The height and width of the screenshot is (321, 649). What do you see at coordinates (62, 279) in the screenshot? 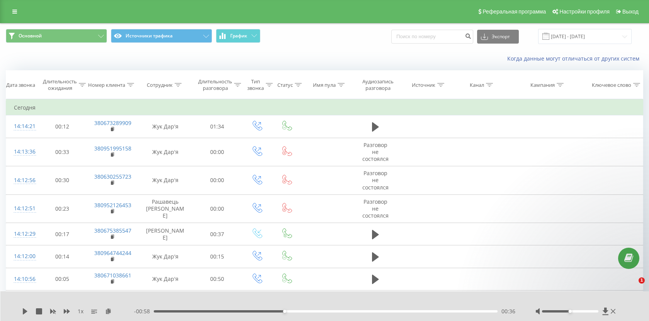
I see `td: 00:05` at bounding box center [62, 279].